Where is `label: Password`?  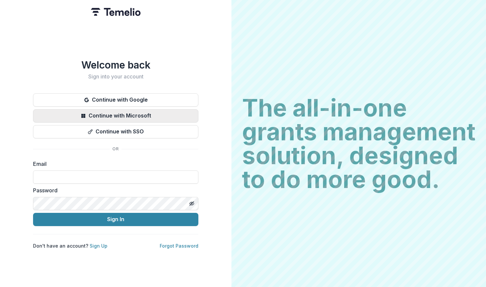
label: Password is located at coordinates (114, 190).